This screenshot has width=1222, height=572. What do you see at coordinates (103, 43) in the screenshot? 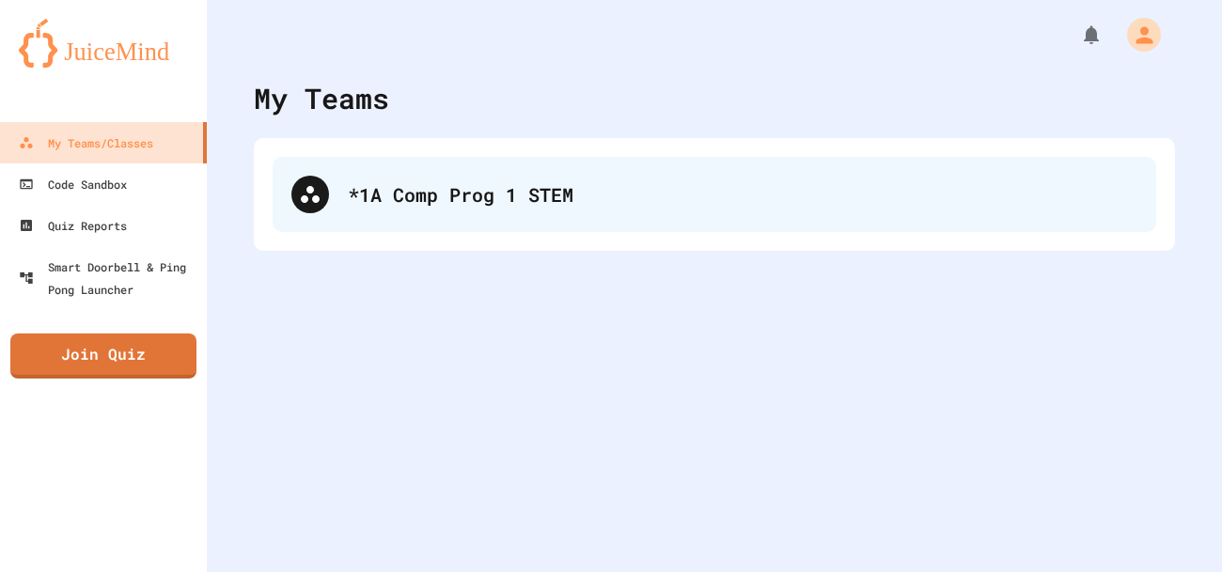
I see `img: logo-orange.svg` at bounding box center [103, 43].